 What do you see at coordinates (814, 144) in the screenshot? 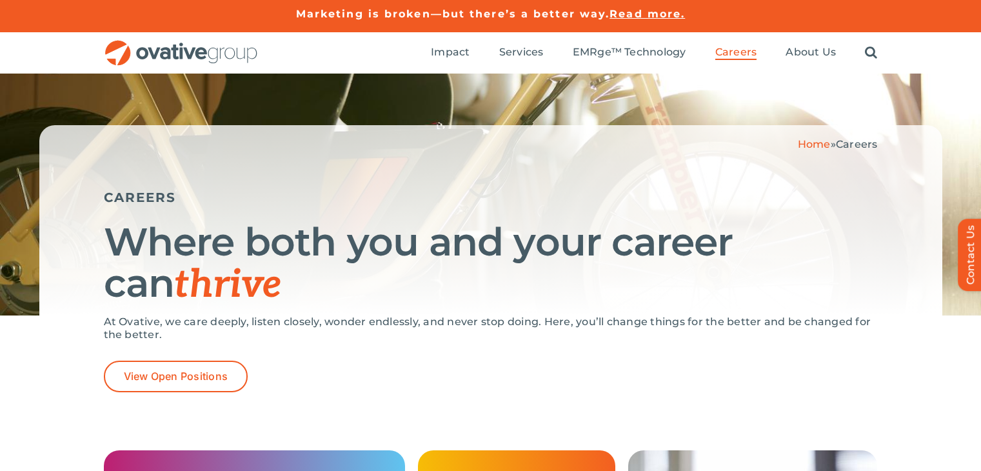
I see `a: Home` at bounding box center [814, 144].